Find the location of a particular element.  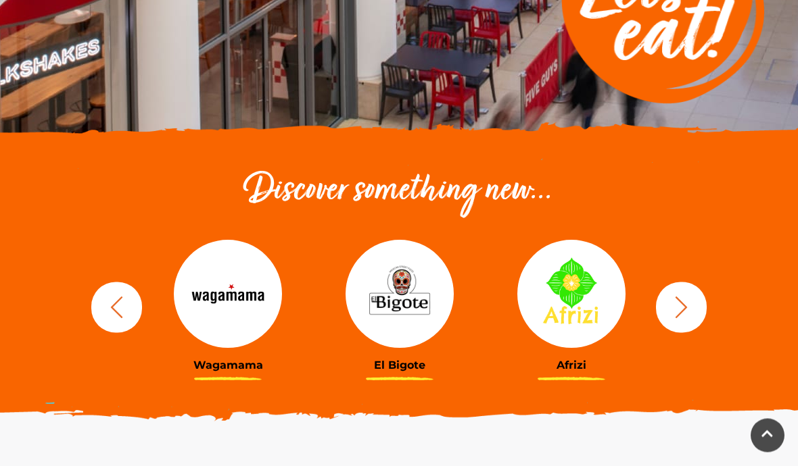

a: Afrizi is located at coordinates (571, 306).